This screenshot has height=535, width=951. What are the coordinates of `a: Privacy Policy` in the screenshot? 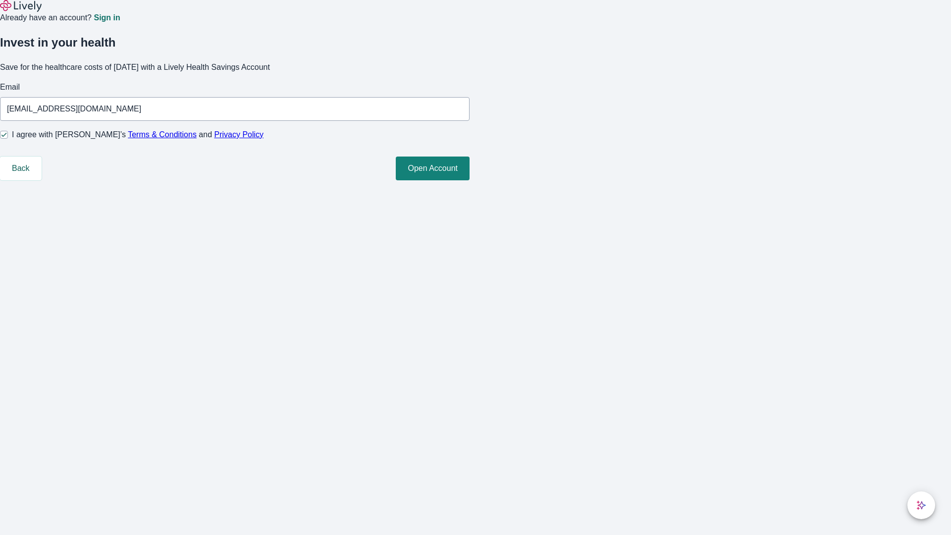 It's located at (239, 134).